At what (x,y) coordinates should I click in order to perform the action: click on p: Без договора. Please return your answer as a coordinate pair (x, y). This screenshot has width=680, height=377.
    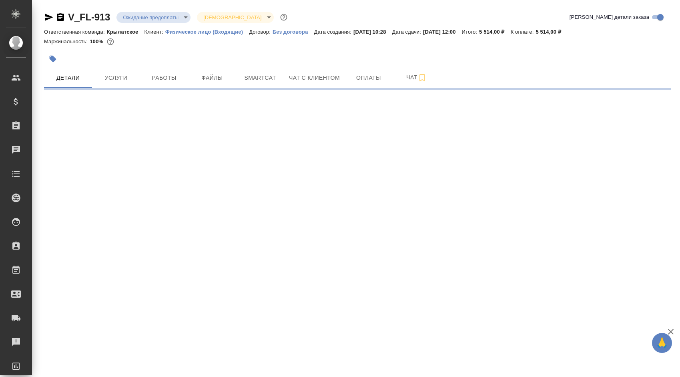
    Looking at the image, I should click on (293, 32).